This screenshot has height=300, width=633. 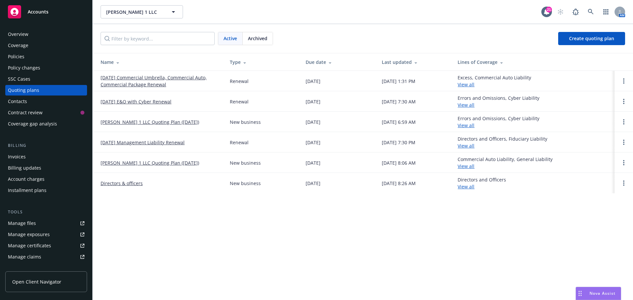 I want to click on a: Contacts, so click(x=46, y=102).